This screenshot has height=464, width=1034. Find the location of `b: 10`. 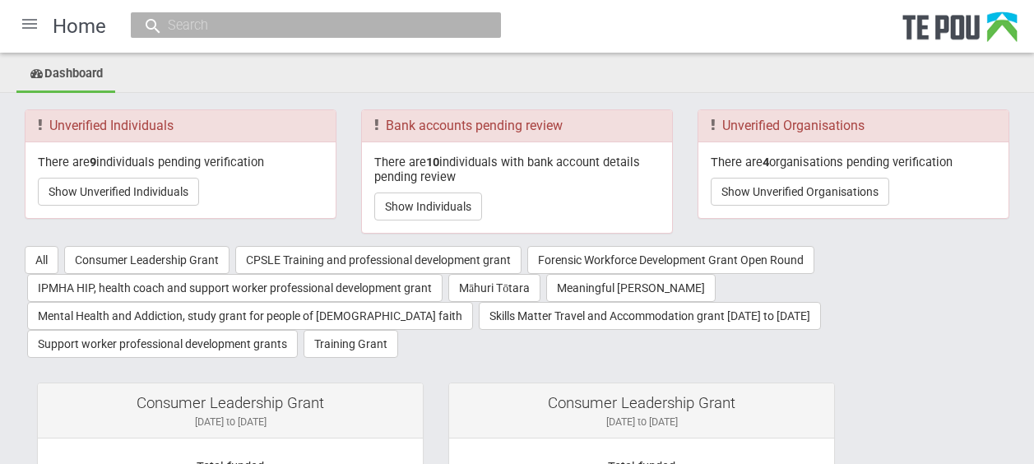

b: 10 is located at coordinates (433, 162).